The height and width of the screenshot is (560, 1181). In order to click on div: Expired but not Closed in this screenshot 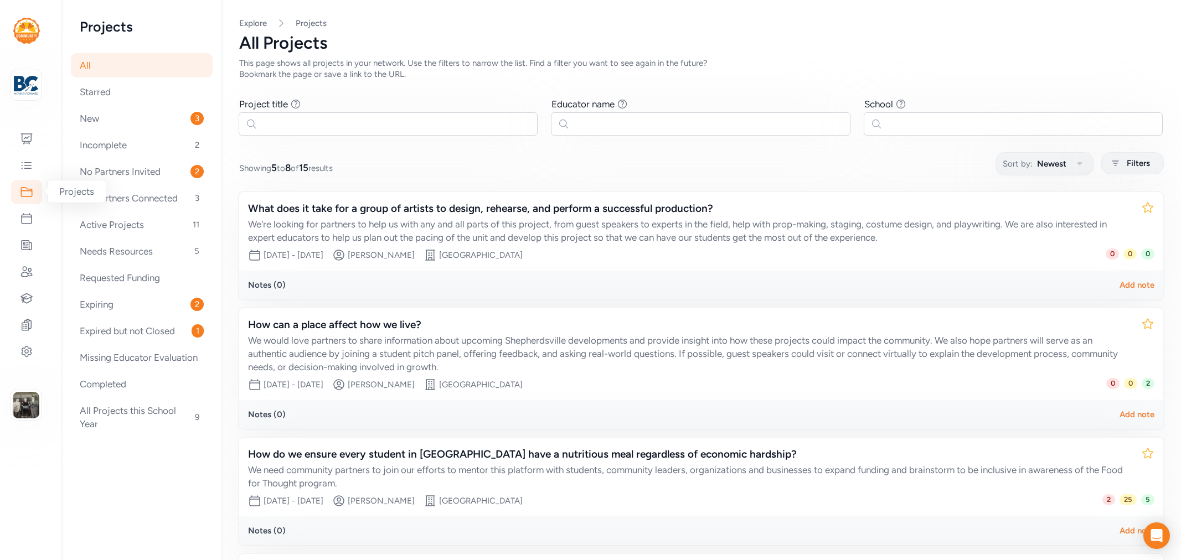, I will do `click(142, 331)`.